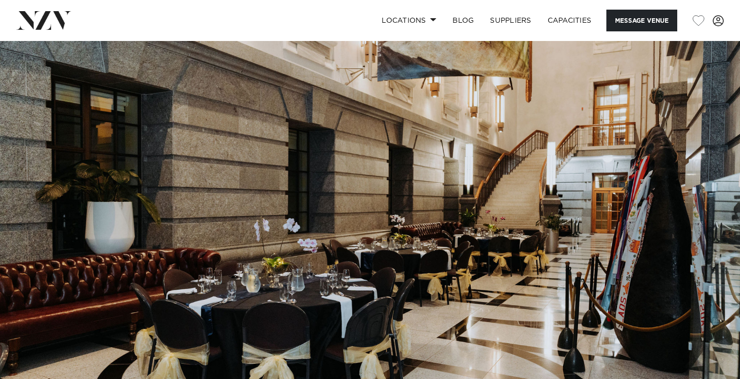 This screenshot has width=740, height=379. Describe the element at coordinates (463, 20) in the screenshot. I see `a: BLOG` at that location.